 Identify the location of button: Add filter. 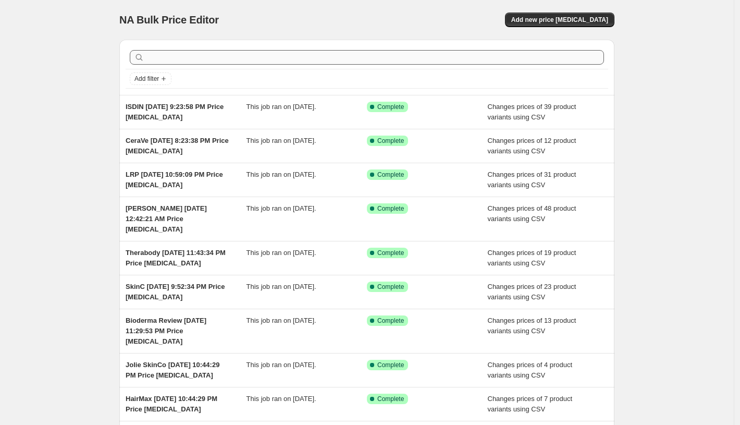
(151, 79).